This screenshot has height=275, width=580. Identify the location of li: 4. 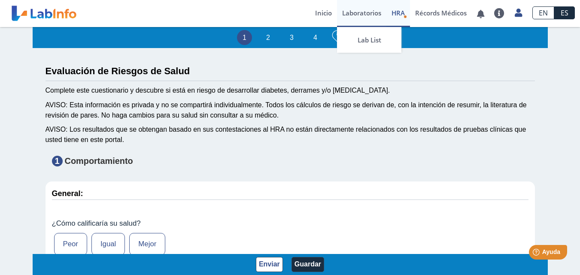
(315, 37).